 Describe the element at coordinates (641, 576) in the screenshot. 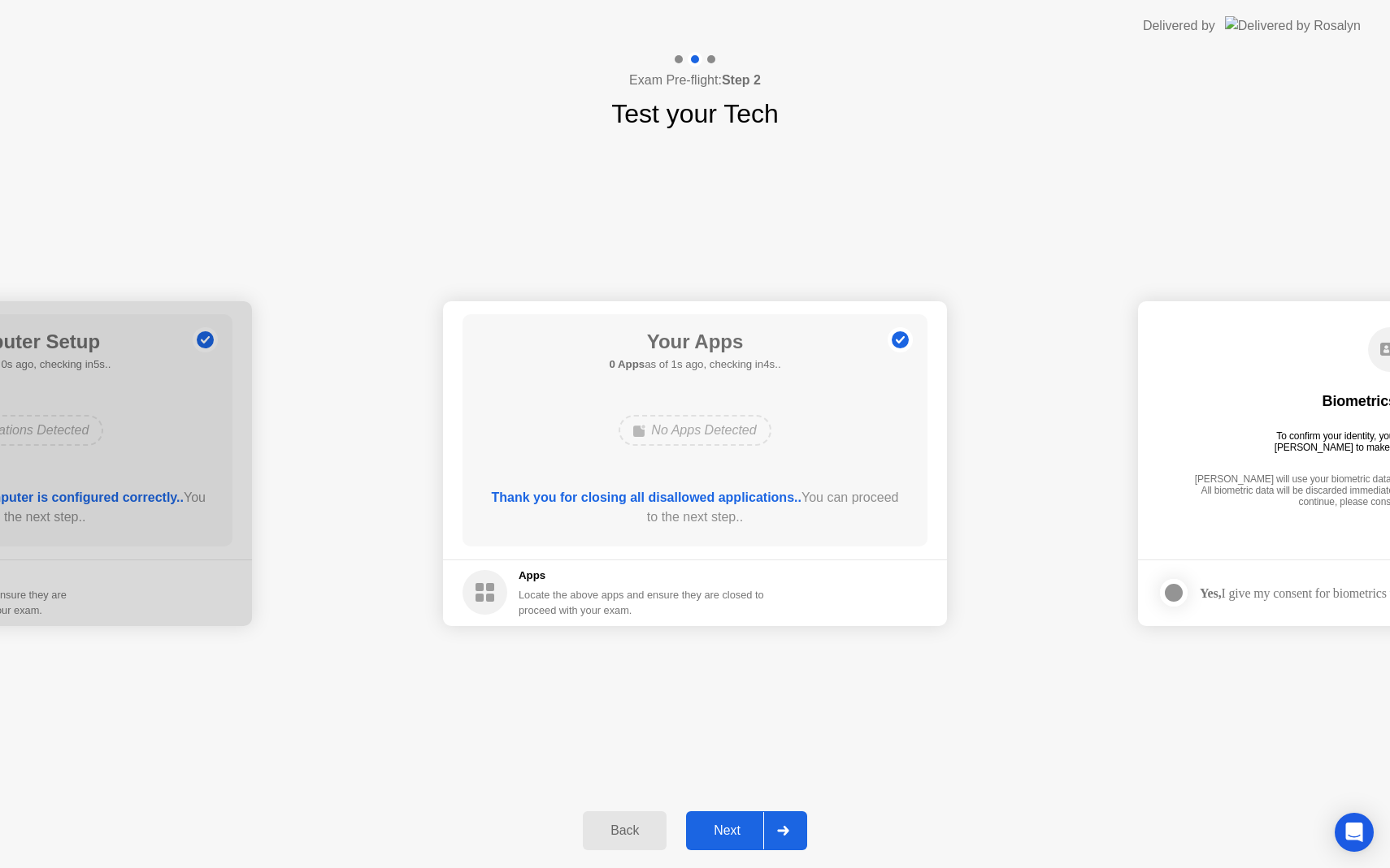

I see `h5: Apps` at that location.